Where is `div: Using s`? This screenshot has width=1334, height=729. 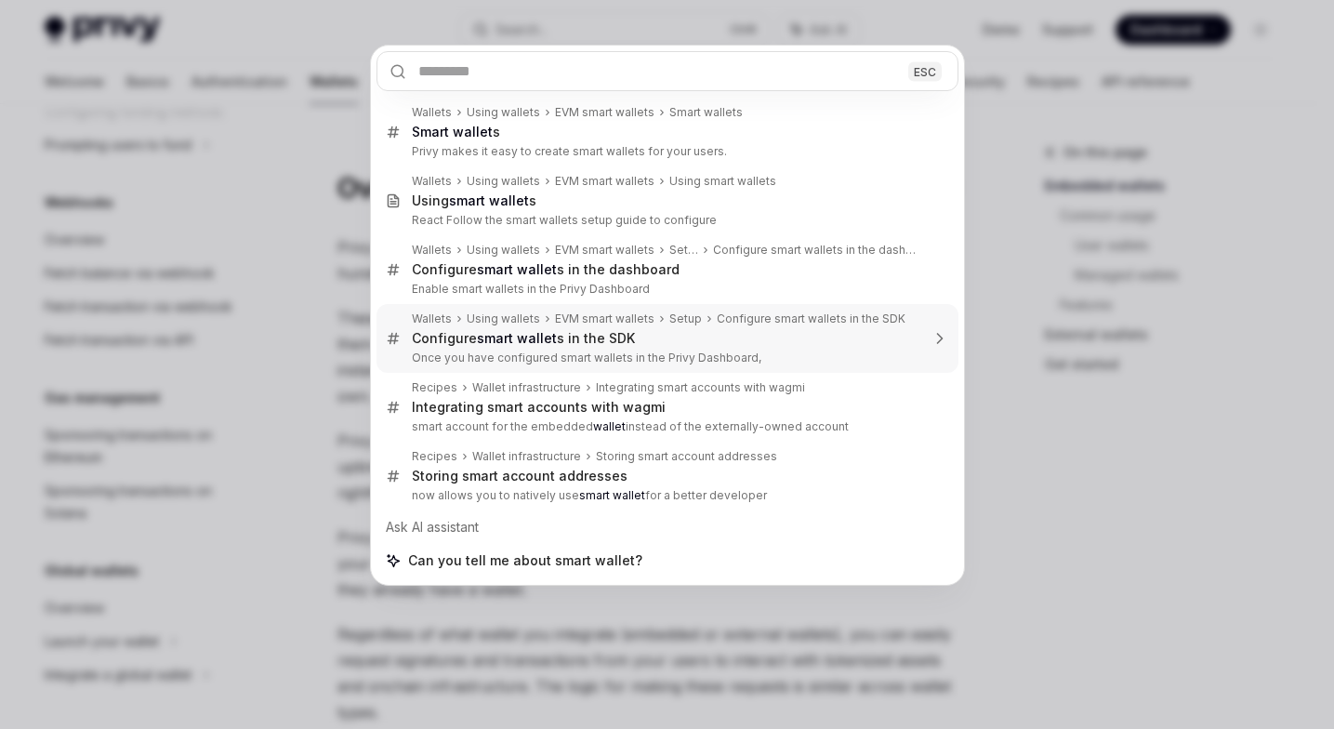 div: Using s is located at coordinates (474, 201).